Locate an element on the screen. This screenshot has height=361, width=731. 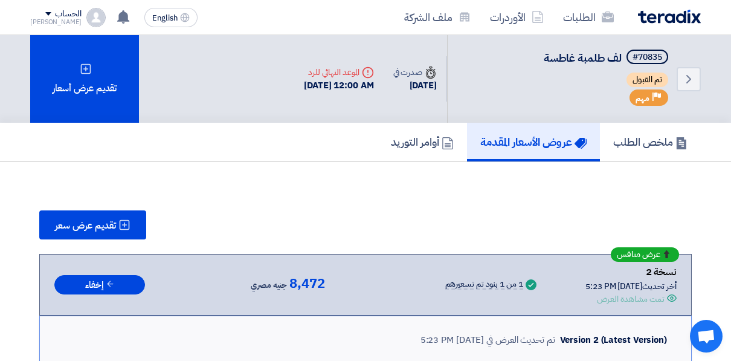
img: Teradix logo is located at coordinates (670, 16).